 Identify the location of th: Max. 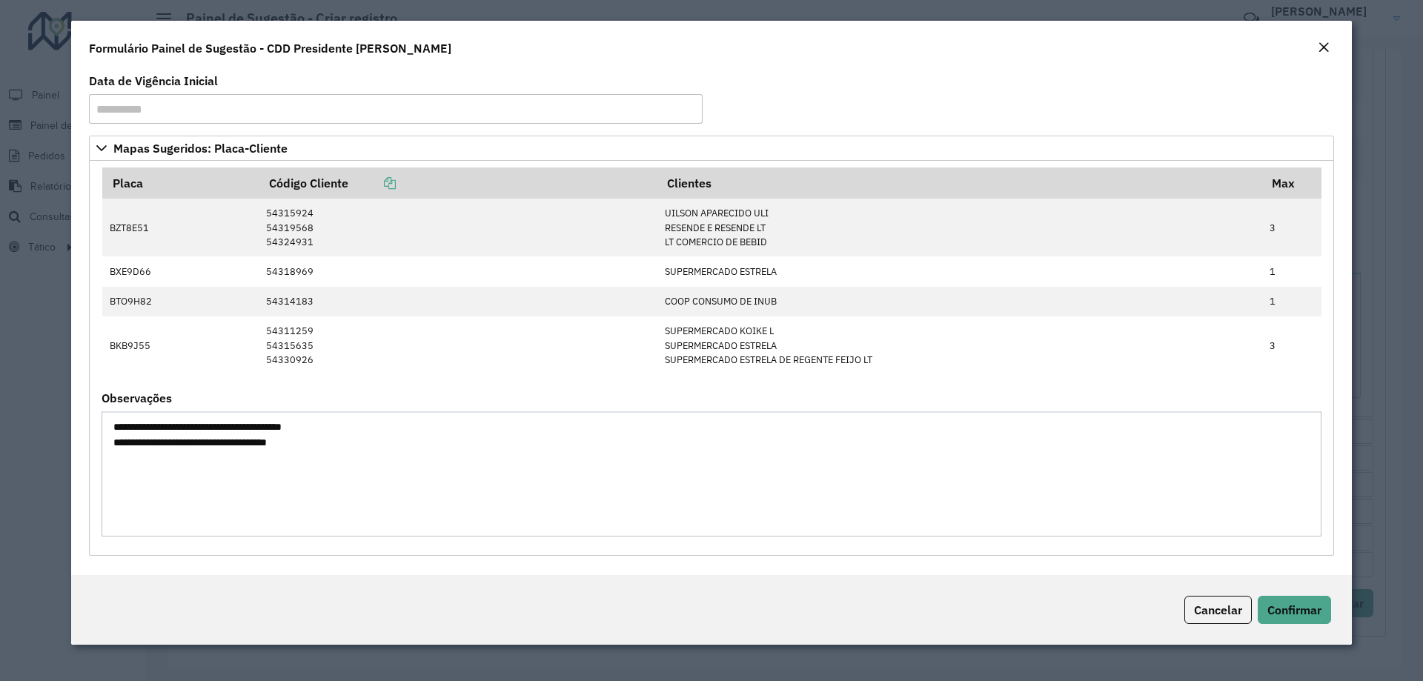
(1291, 183).